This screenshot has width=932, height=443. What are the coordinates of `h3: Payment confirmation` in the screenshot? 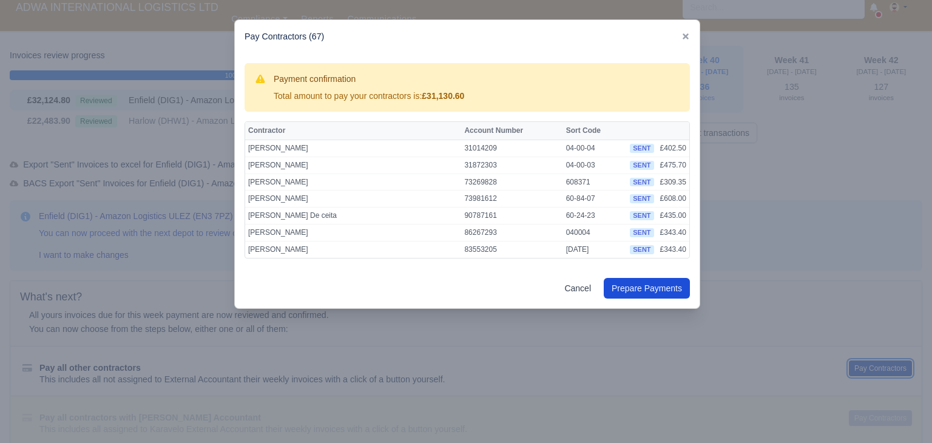 It's located at (369, 79).